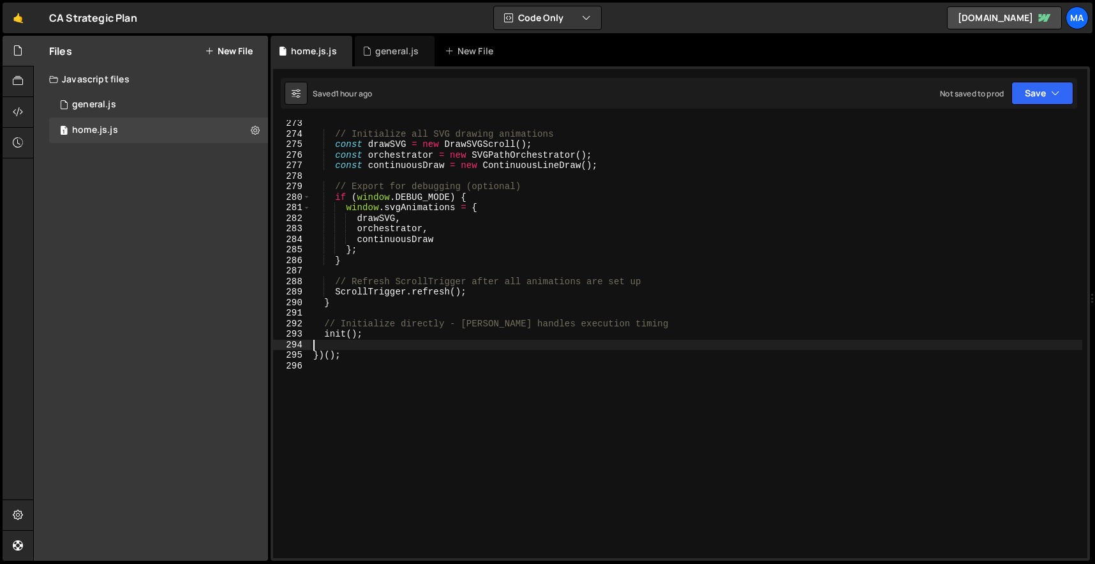  What do you see at coordinates (292, 355) in the screenshot?
I see `div: 295` at bounding box center [292, 355].